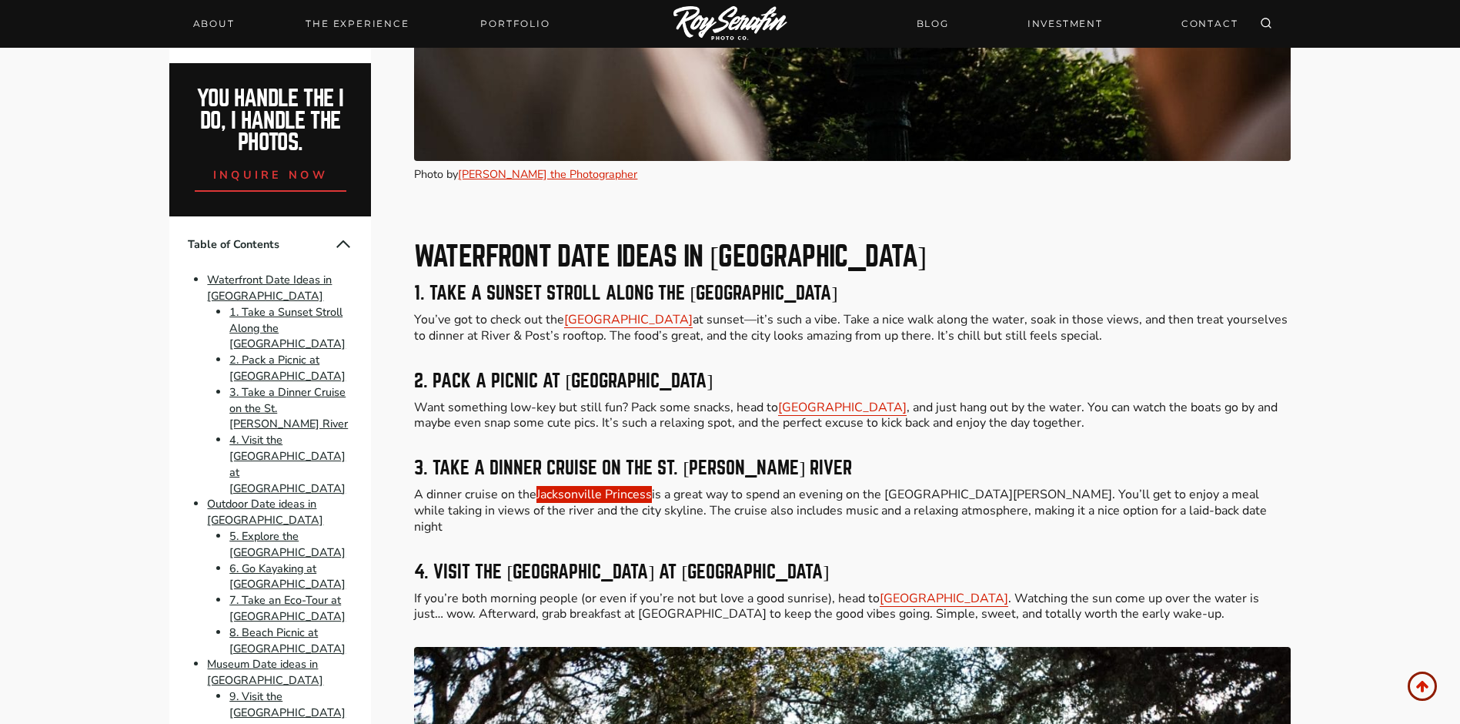  I want to click on p: Want something low-key but still fun? Pack some snacks, head to , and just hang out by the water...., so click(852, 416).